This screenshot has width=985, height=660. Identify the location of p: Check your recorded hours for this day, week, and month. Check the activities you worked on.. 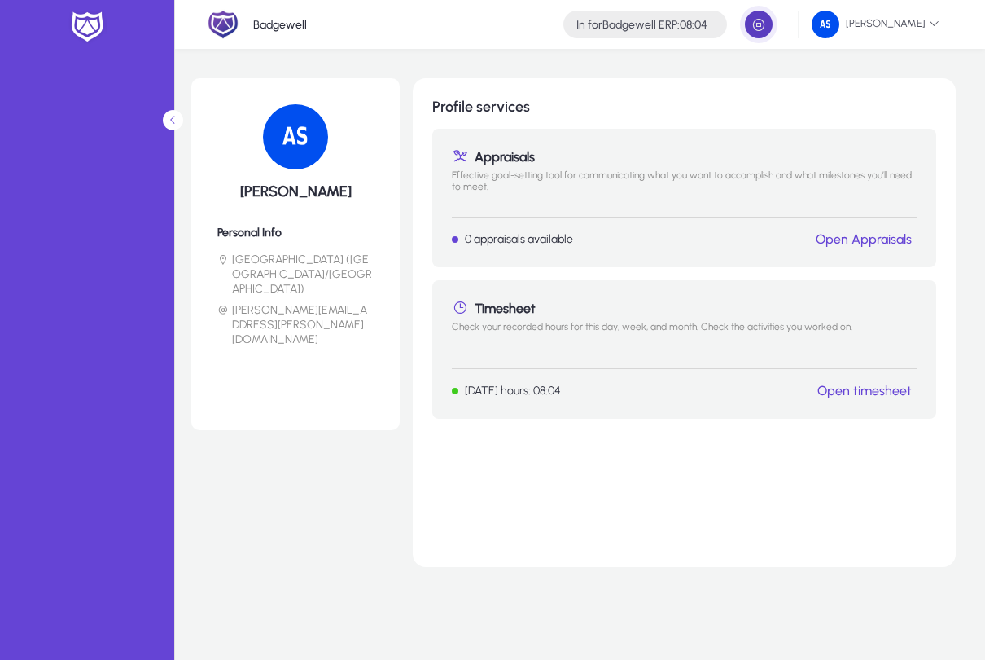
(684, 338).